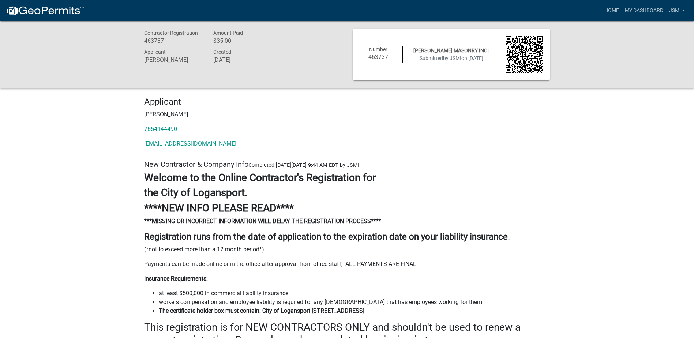 Image resolution: width=694 pixels, height=338 pixels. What do you see at coordinates (326, 237) in the screenshot?
I see `strong: Registration runs from the date of application to the expiration date on your liability insurance` at bounding box center [326, 237].